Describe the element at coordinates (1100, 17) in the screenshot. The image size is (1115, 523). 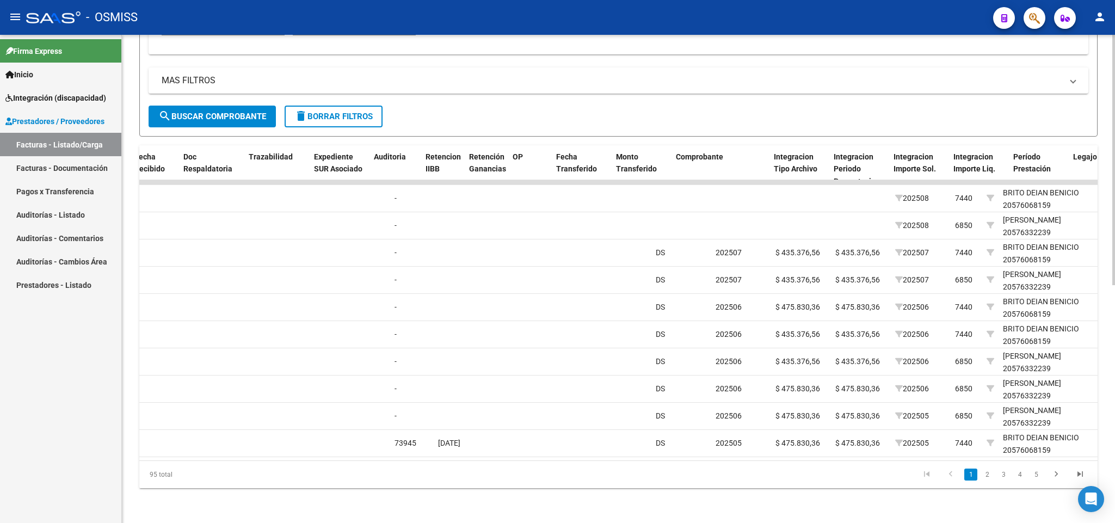
I see `mat-icon: person` at that location.